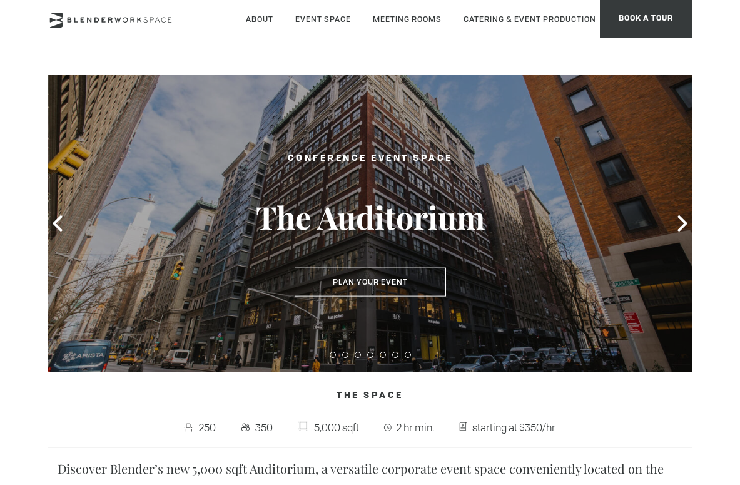 This screenshot has height=485, width=740. What do you see at coordinates (415, 427) in the screenshot?
I see `span: 2 hr min.` at bounding box center [415, 427].